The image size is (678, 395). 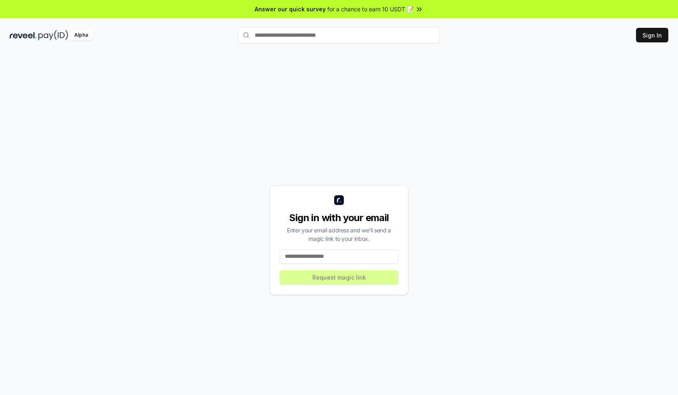 I want to click on div: Alpha, so click(x=81, y=35).